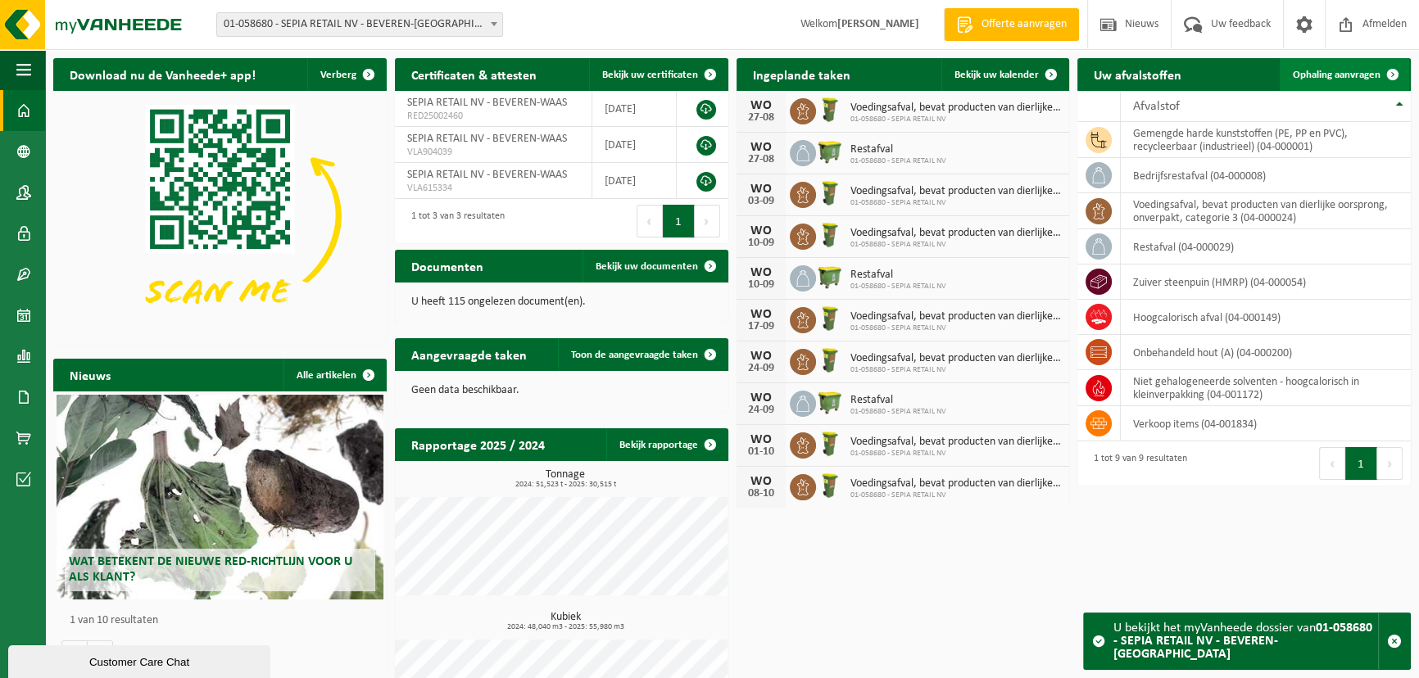  What do you see at coordinates (801, 74) in the screenshot?
I see `h2: Ingeplande taken` at bounding box center [801, 74].